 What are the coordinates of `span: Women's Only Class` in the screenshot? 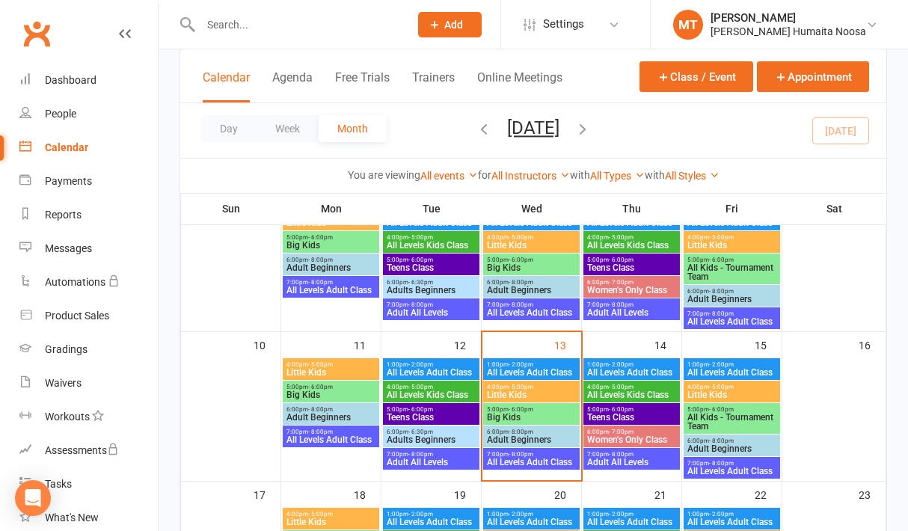 It's located at (631, 290).